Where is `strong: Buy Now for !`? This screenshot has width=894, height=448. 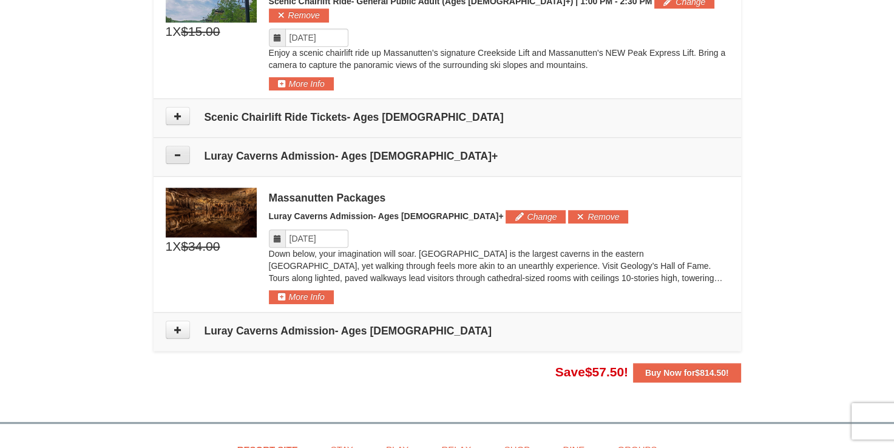
strong: Buy Now for ! is located at coordinates (687, 372).